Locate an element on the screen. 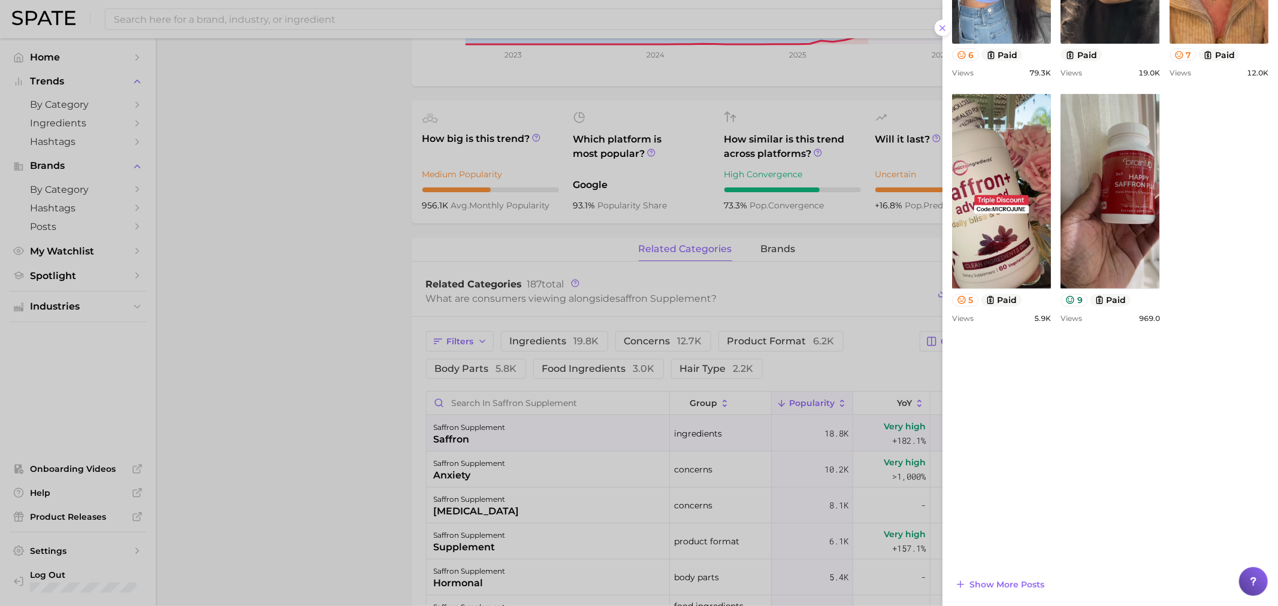  button: Show more posts is located at coordinates (999, 585).